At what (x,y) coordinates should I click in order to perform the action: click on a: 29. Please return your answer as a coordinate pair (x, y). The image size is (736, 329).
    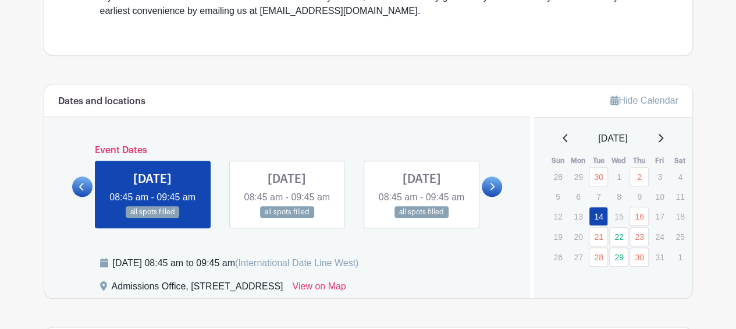
    Looking at the image, I should click on (618, 257).